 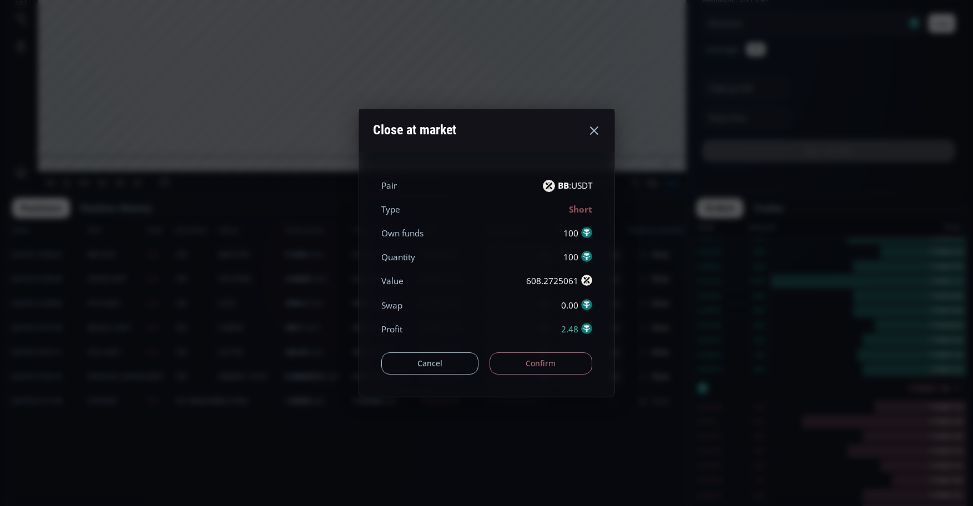 What do you see at coordinates (392, 281) in the screenshot?
I see `div: Value` at bounding box center [392, 281].